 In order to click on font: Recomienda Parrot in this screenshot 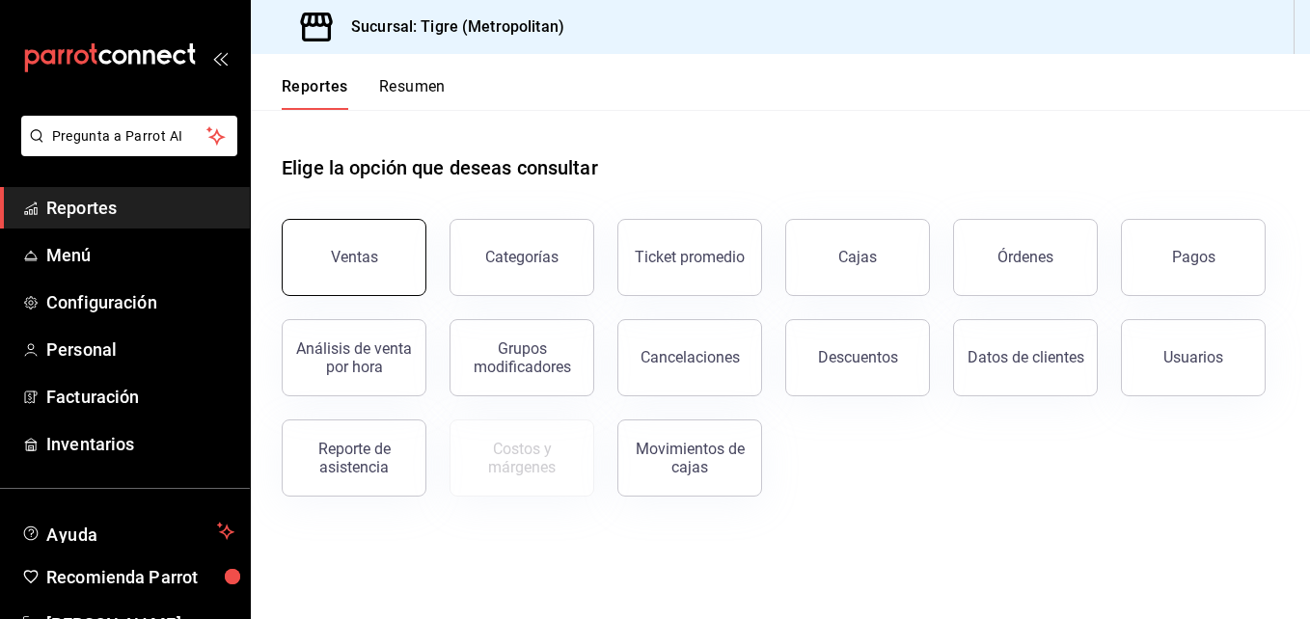, I will do `click(122, 577)`.